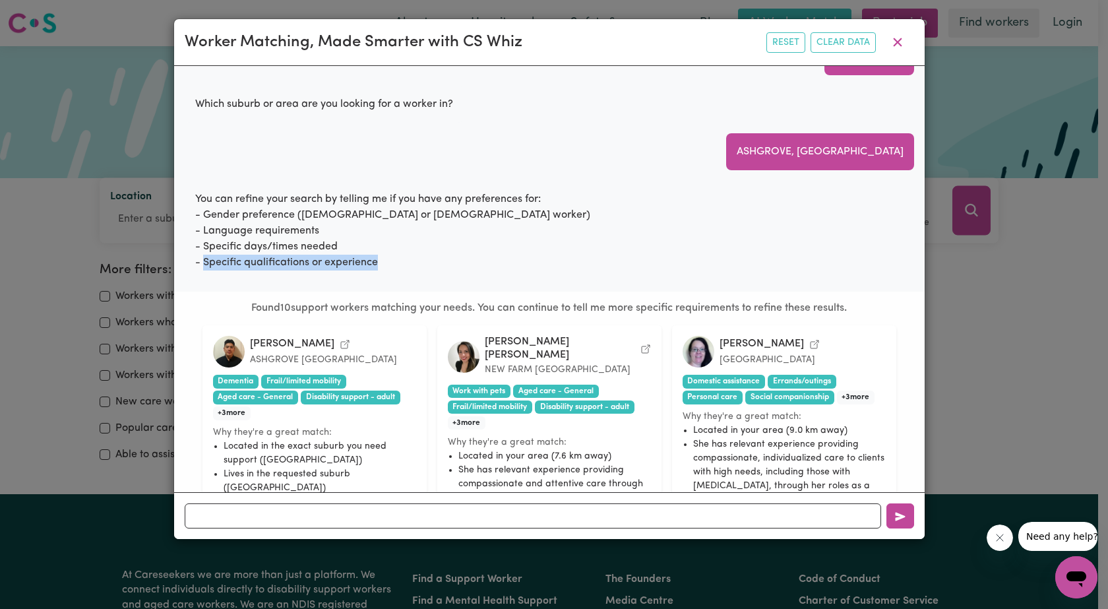 This screenshot has height=609, width=1108. I want to click on button: Clear Data, so click(843, 42).